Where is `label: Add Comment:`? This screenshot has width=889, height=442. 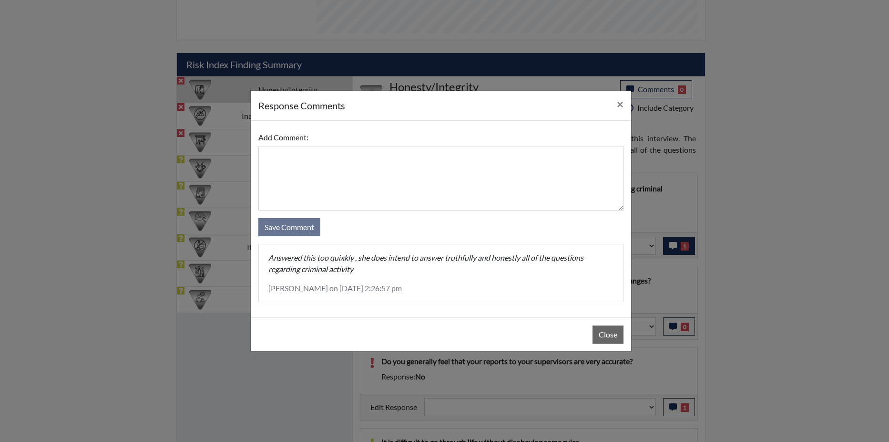 label: Add Comment: is located at coordinates (283, 137).